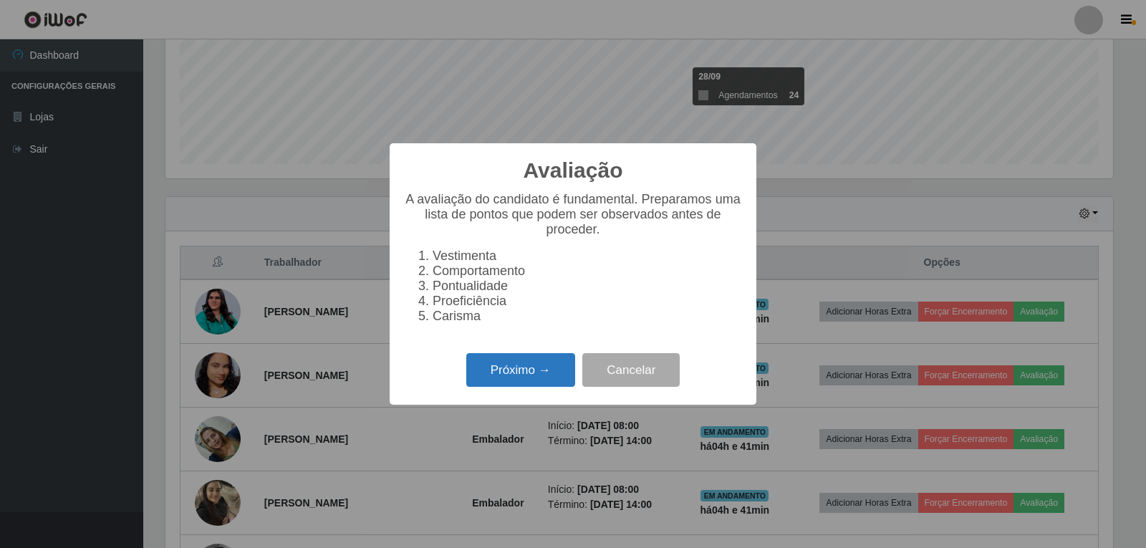 Image resolution: width=1146 pixels, height=548 pixels. Describe the element at coordinates (587, 256) in the screenshot. I see `li: Vestimenta` at that location.